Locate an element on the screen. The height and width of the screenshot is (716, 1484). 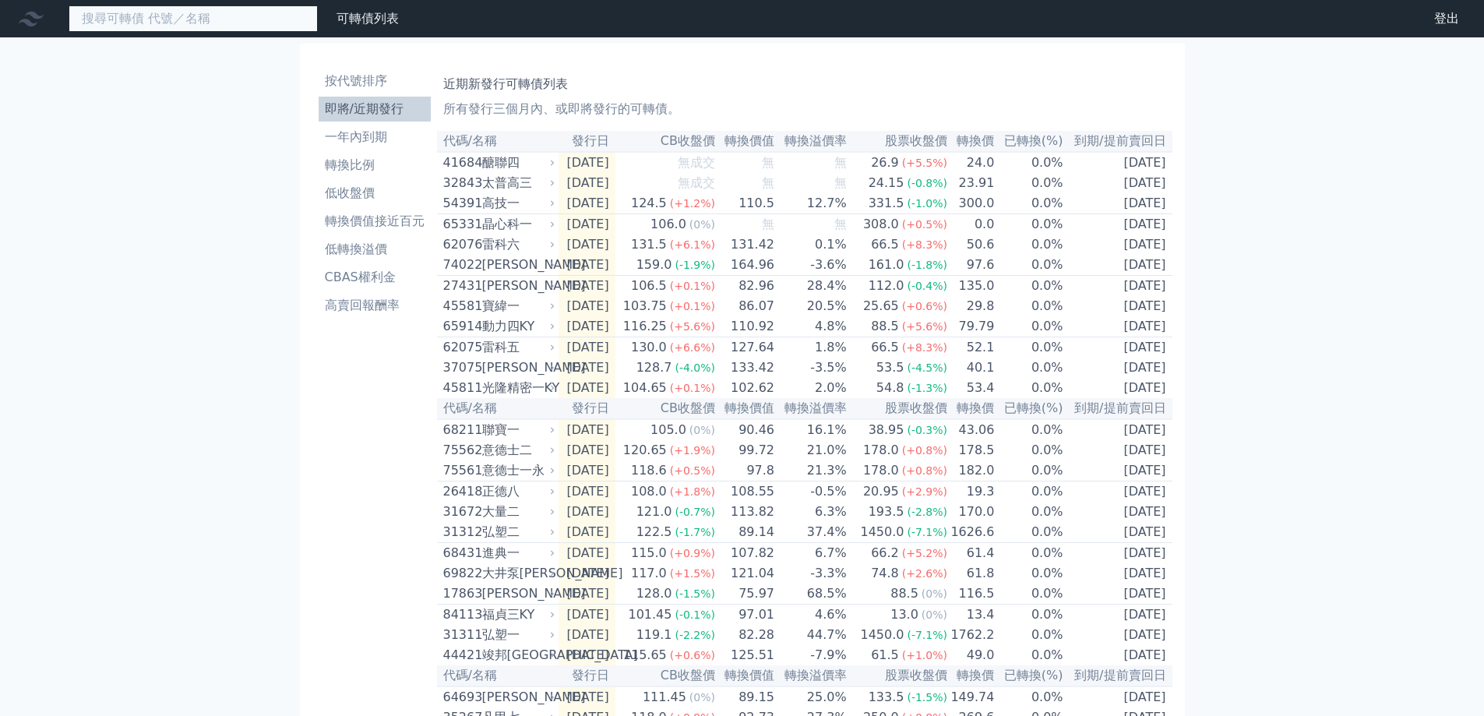
div: 124.5 is located at coordinates (649, 203).